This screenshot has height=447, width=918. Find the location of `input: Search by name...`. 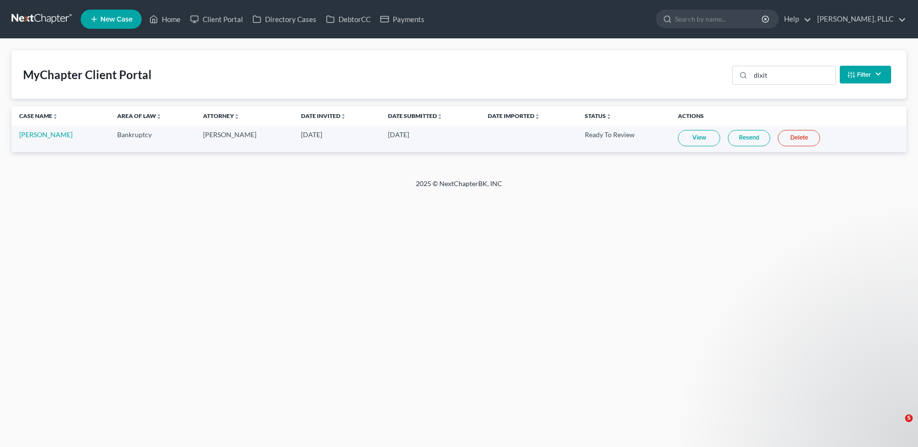

input: Search by name... is located at coordinates (719, 19).